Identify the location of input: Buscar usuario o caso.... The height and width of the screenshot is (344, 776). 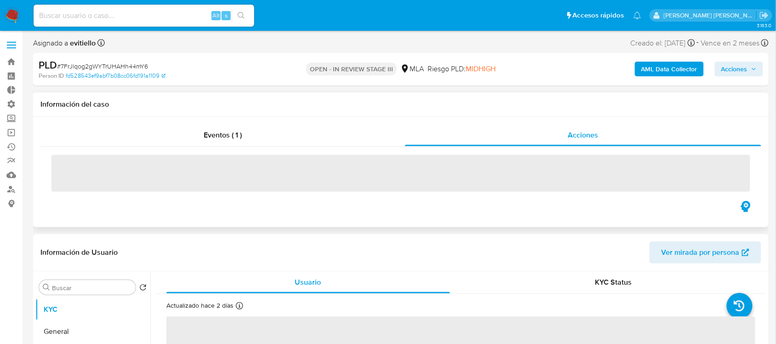
(144, 16).